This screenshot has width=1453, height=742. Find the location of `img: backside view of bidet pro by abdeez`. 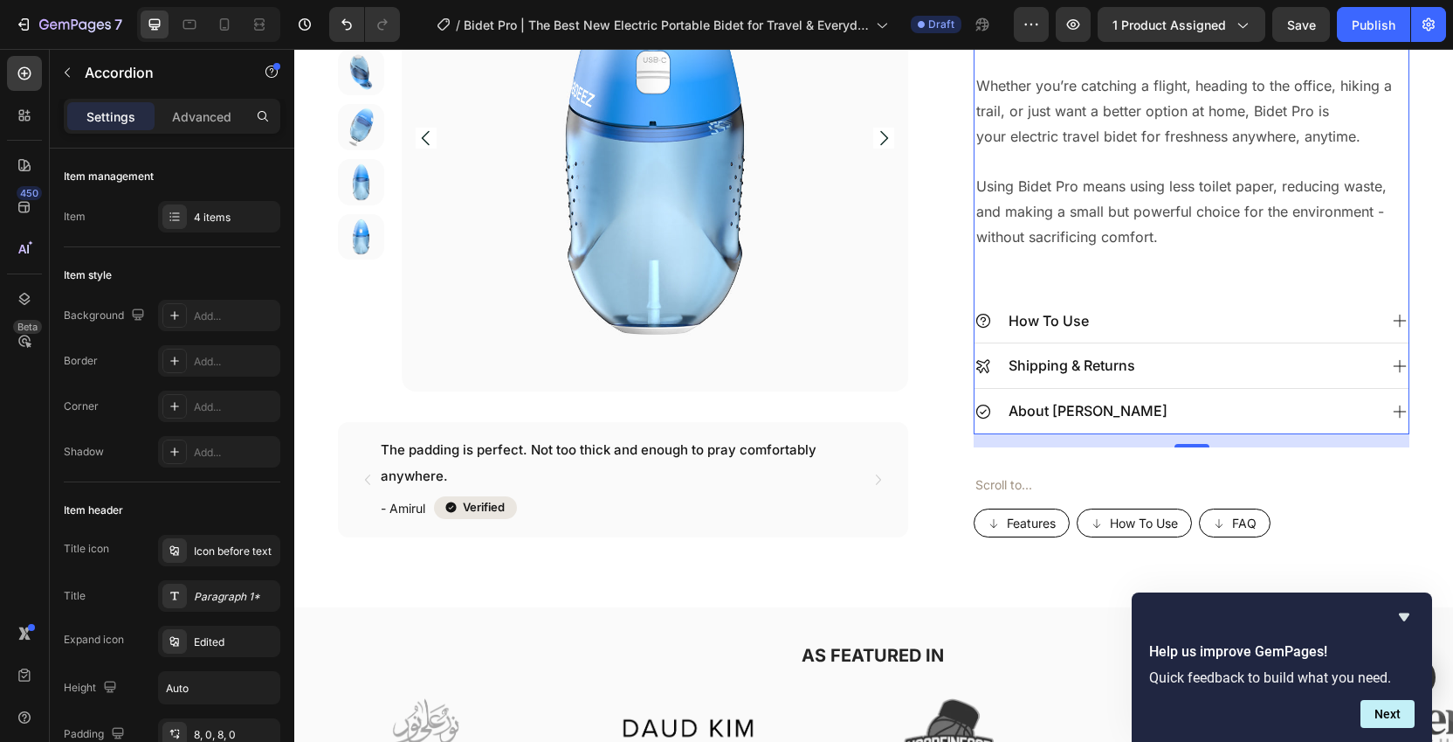

img: backside view of bidet pro by abdeez is located at coordinates (66, 133).